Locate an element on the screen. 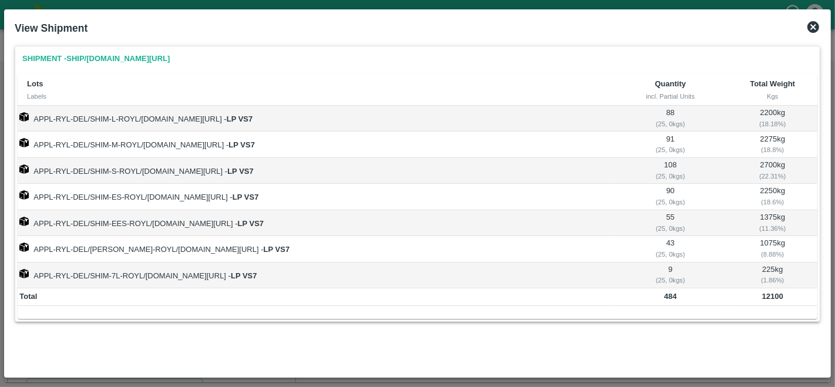  td: 9 is located at coordinates (670, 275).